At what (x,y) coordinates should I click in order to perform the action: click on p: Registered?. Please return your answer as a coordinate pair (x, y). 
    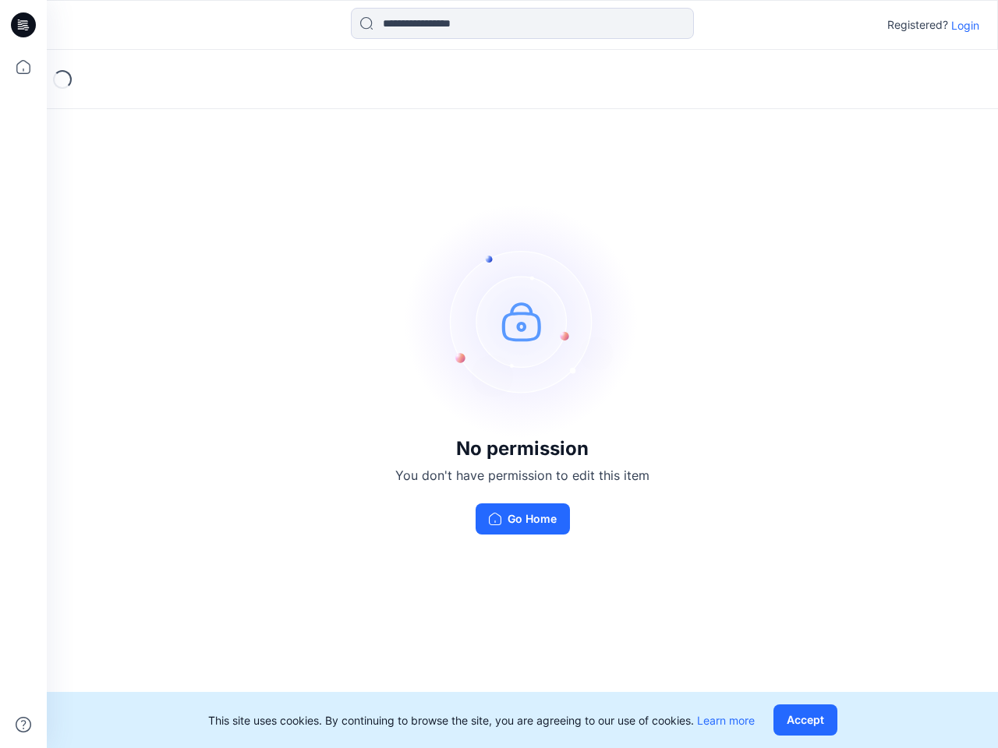
    Looking at the image, I should click on (917, 25).